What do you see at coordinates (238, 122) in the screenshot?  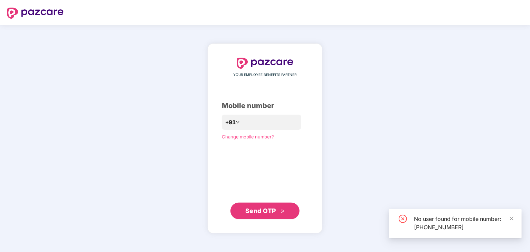 I see `span: down` at bounding box center [238, 122].